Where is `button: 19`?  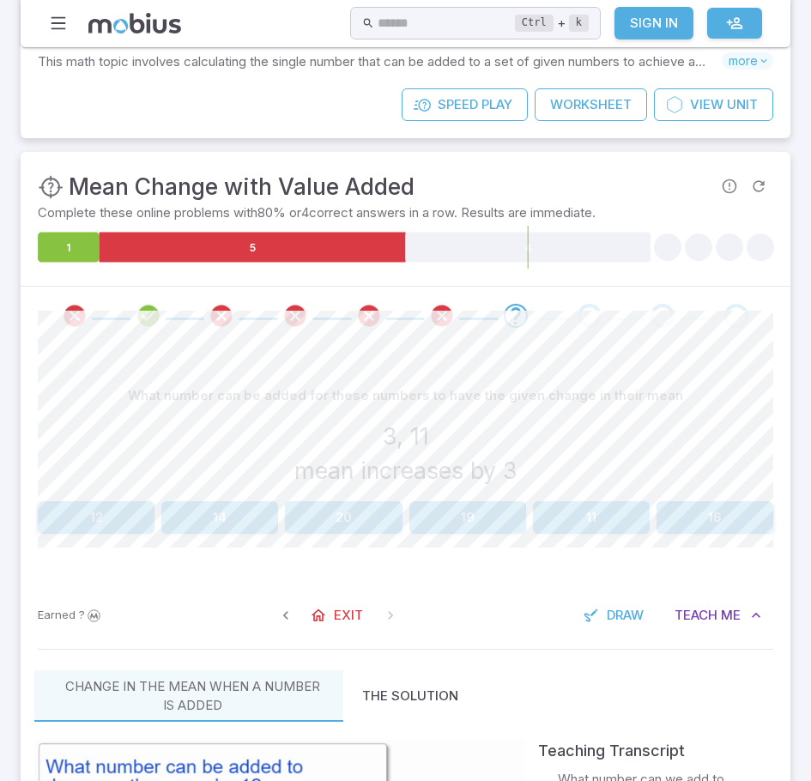 button: 19 is located at coordinates (468, 518).